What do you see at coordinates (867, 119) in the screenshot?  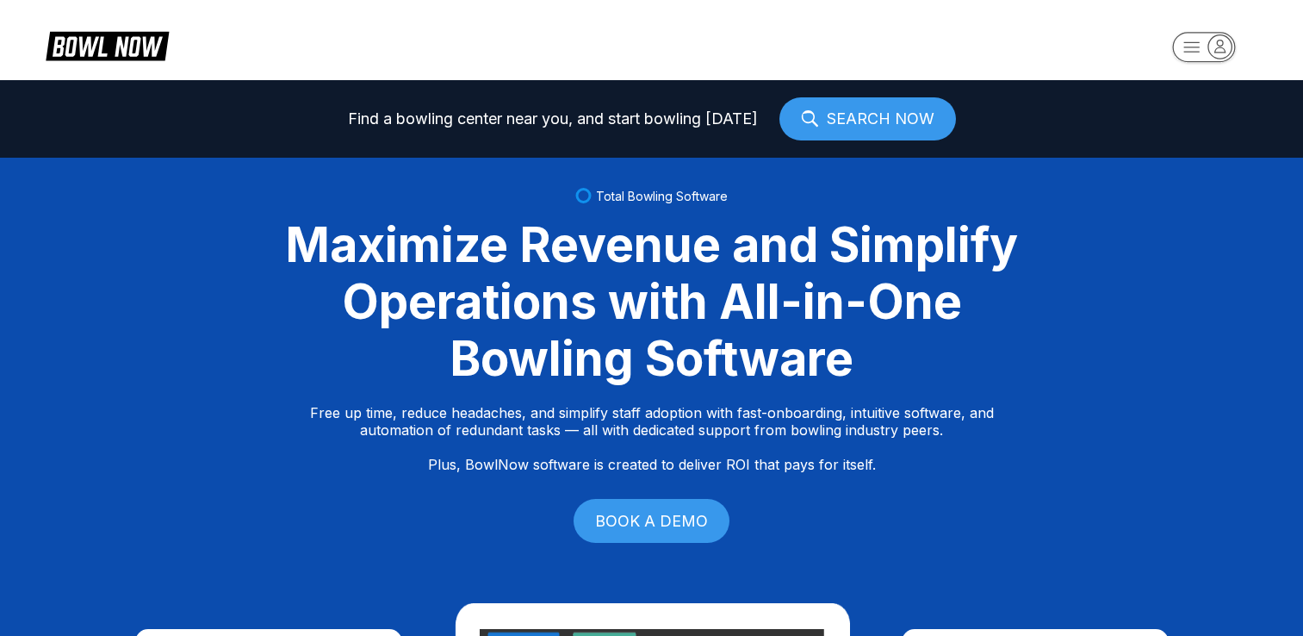 I see `a: SEARCH NOW` at bounding box center [867, 119].